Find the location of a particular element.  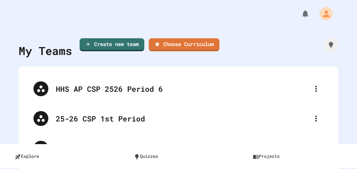

div: My Account is located at coordinates (324, 14).